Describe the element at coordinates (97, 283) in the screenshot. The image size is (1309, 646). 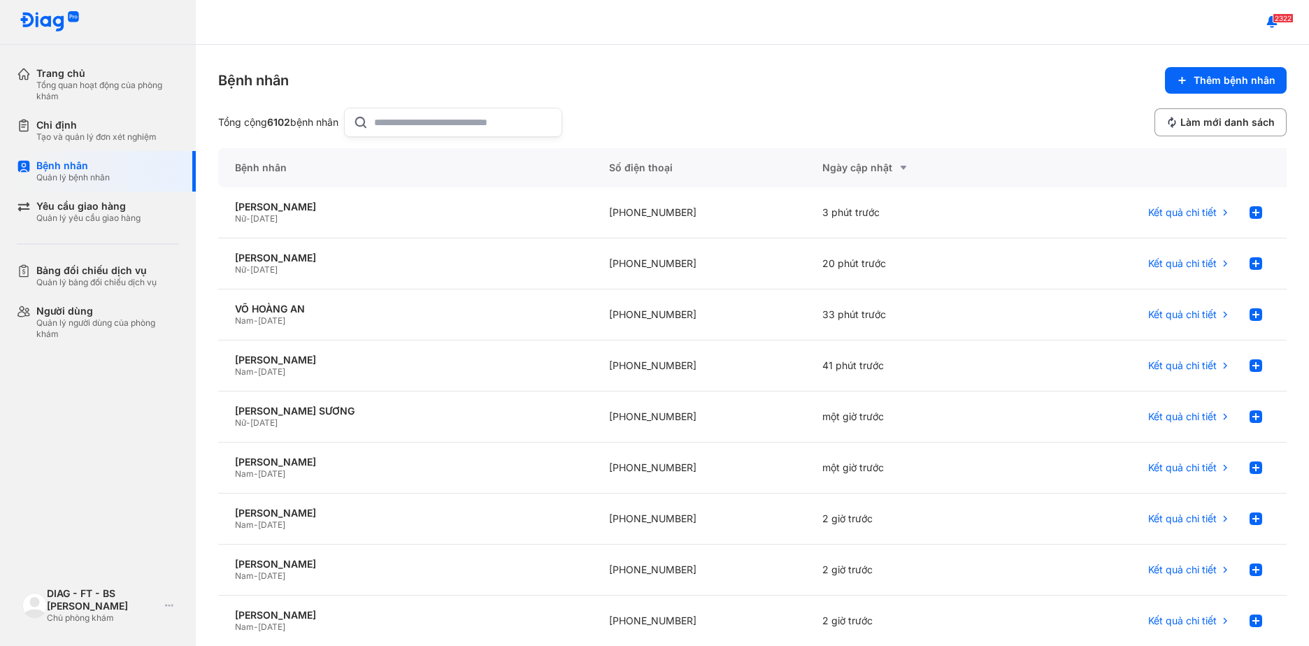
I see `div: Quản lý bảng đối chiếu dịch vụ` at that location.